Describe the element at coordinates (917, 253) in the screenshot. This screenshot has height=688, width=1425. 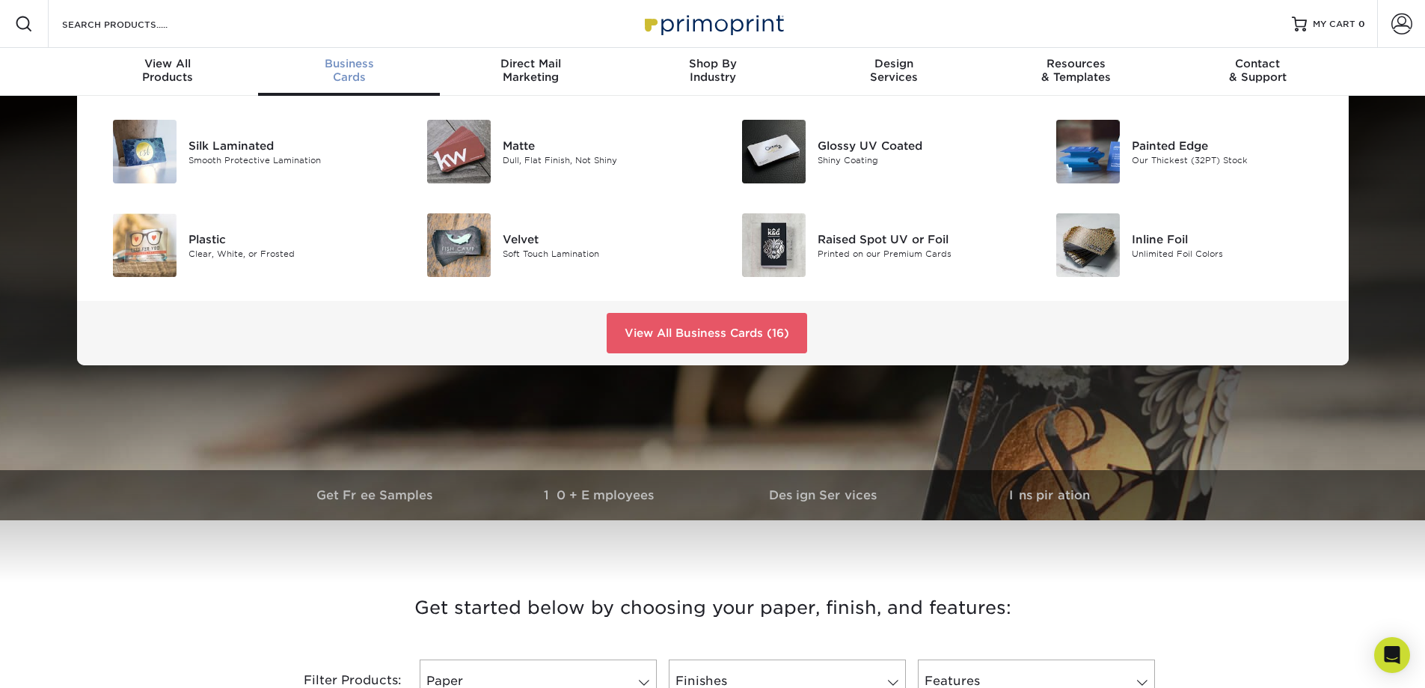
I see `div: Printed on our Premium Cards` at that location.